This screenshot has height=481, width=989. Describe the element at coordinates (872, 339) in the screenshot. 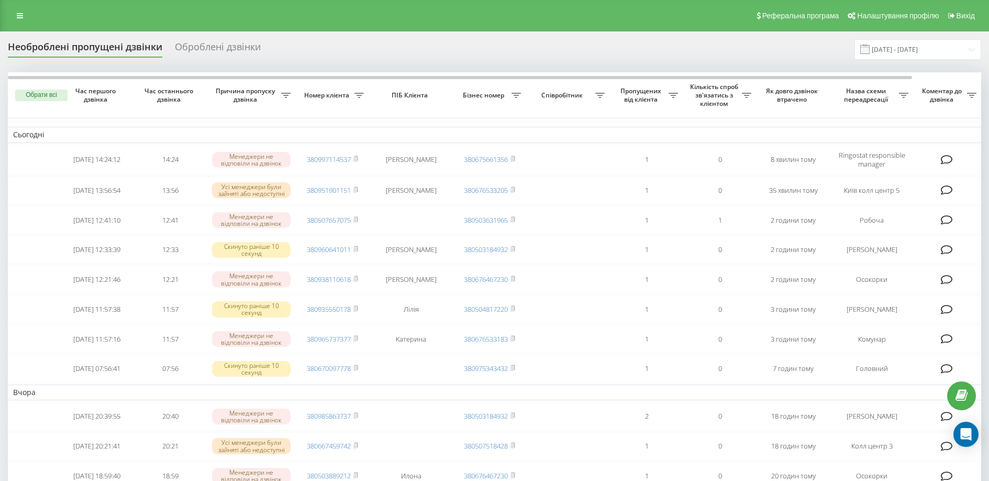

I see `td: Комунар` at that location.